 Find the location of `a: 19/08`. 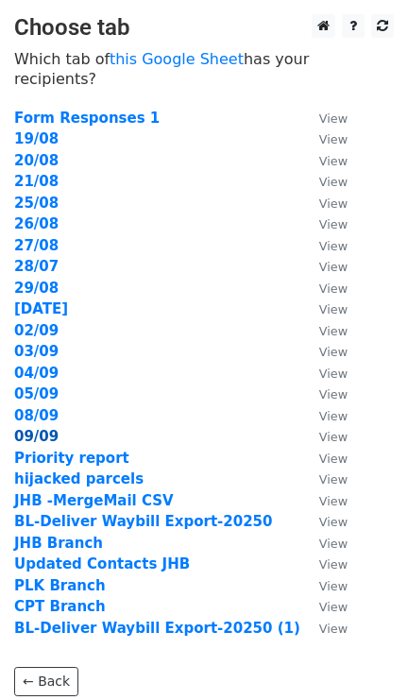

a: 19/08 is located at coordinates (36, 139).